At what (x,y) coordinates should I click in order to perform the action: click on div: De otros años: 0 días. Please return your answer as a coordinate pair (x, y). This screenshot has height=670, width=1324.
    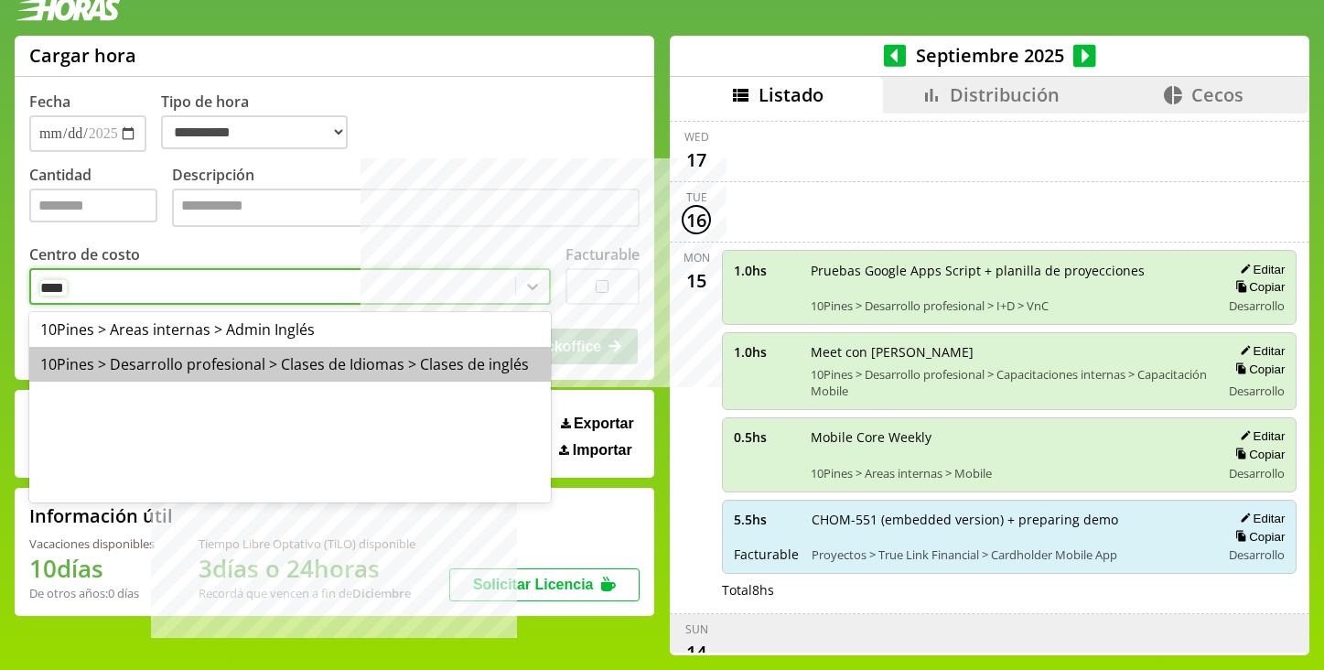
    Looking at the image, I should click on (91, 593).